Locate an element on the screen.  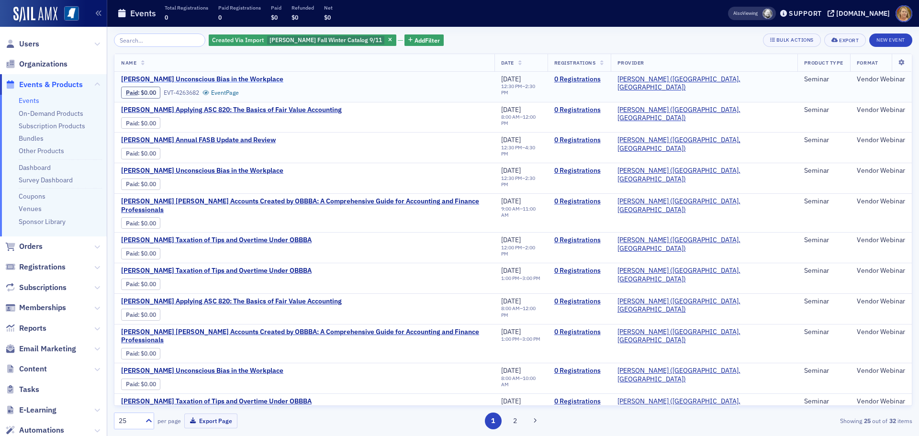
a: SailAMX is located at coordinates (35, 14).